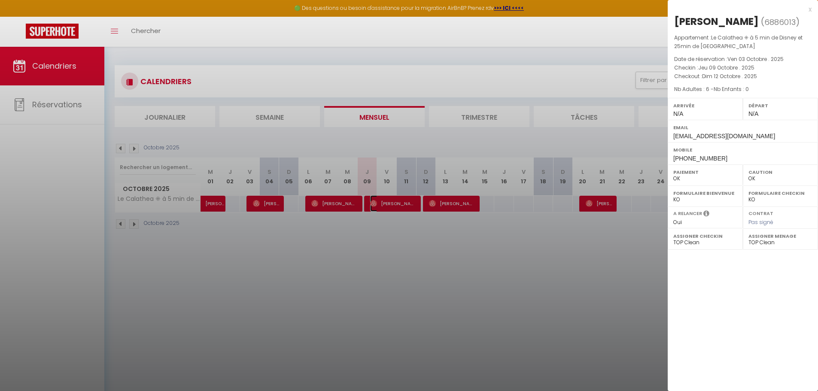 Image resolution: width=818 pixels, height=391 pixels. What do you see at coordinates (761, 222) in the screenshot?
I see `span: Pas signé` at bounding box center [761, 222].